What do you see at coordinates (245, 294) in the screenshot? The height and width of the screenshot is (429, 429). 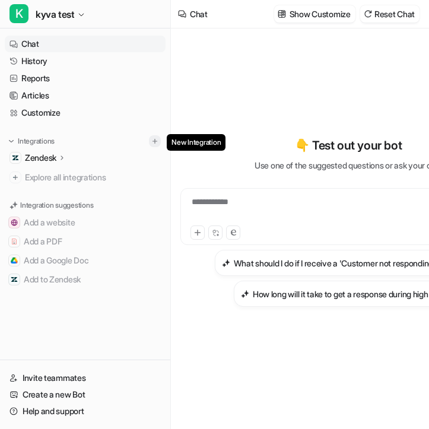 I see `img: How long will it take to get a response during high traffic?` at bounding box center [245, 294].